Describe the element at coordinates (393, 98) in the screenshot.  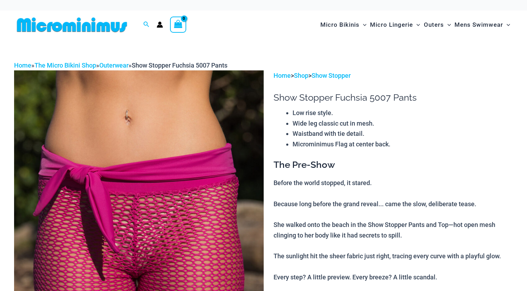
I see `h1: Show Stopper Fuchsia 5007 Pants` at that location.